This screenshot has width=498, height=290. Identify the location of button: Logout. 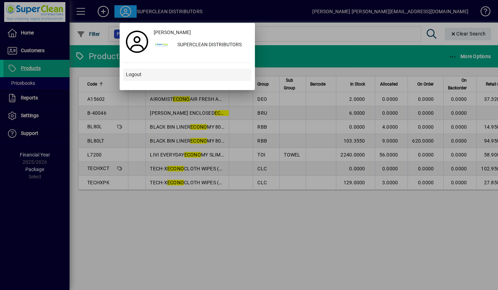
(187, 75).